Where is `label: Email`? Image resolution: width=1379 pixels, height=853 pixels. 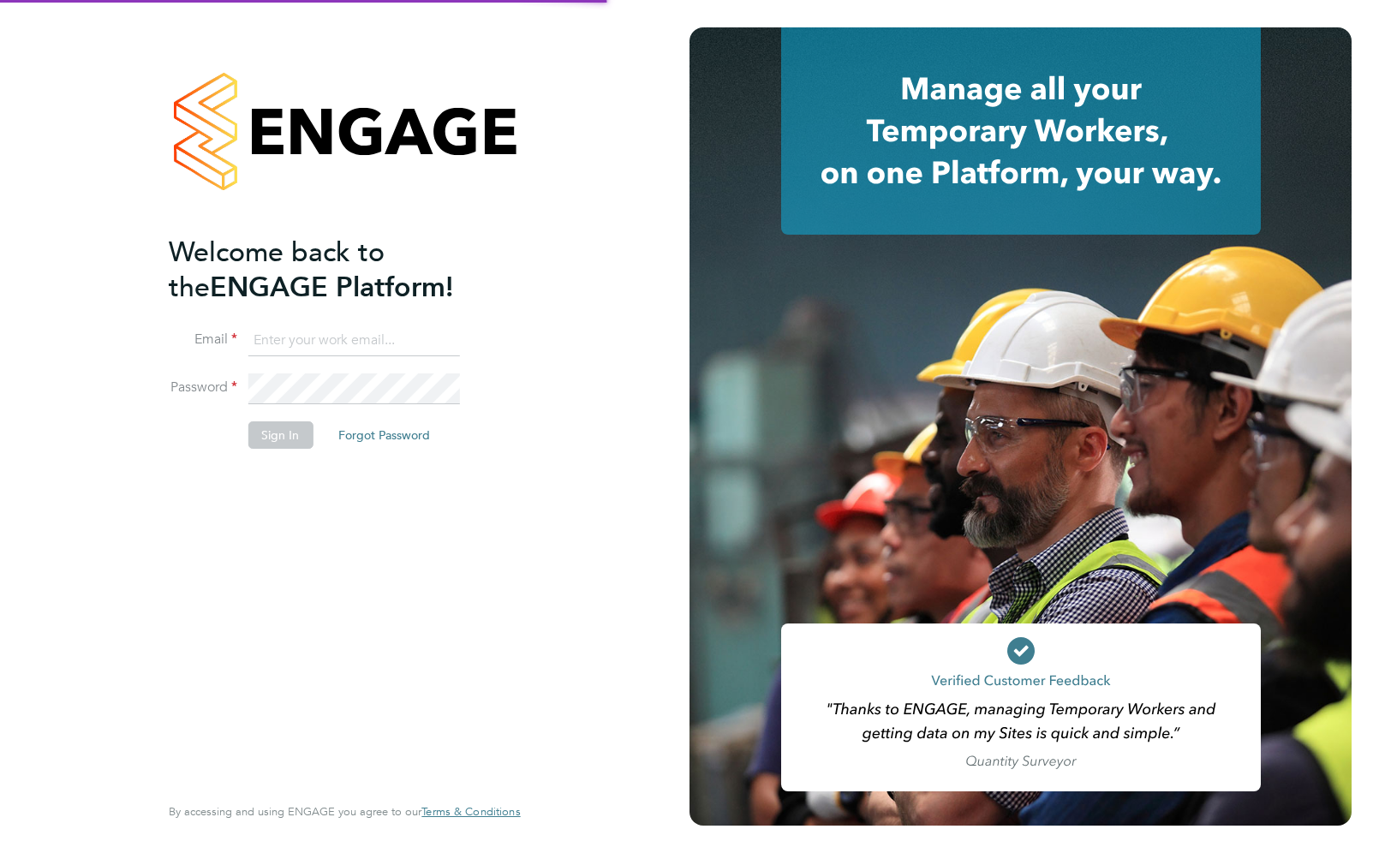 label: Email is located at coordinates (203, 339).